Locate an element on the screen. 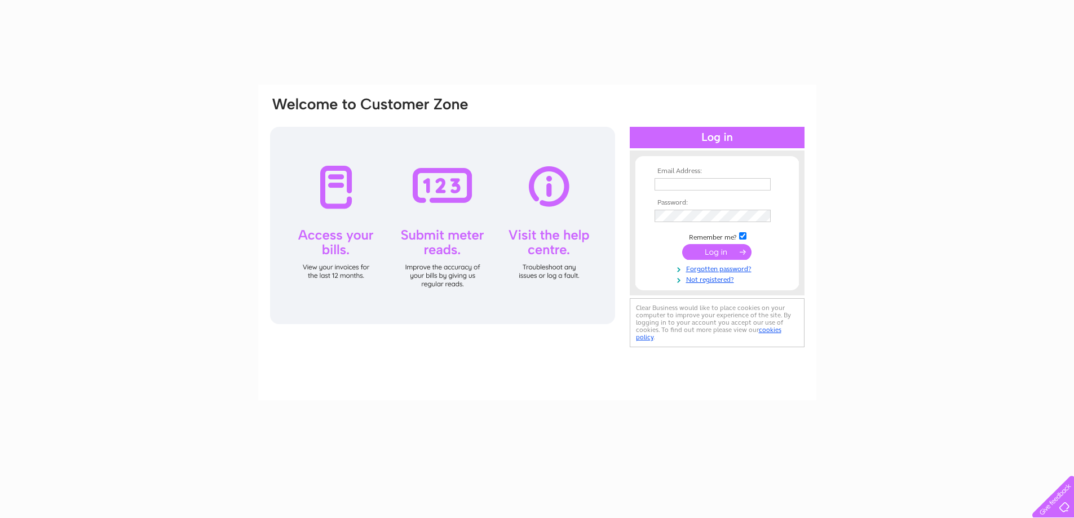 This screenshot has height=518, width=1074. th: Email Address: is located at coordinates (717, 171).